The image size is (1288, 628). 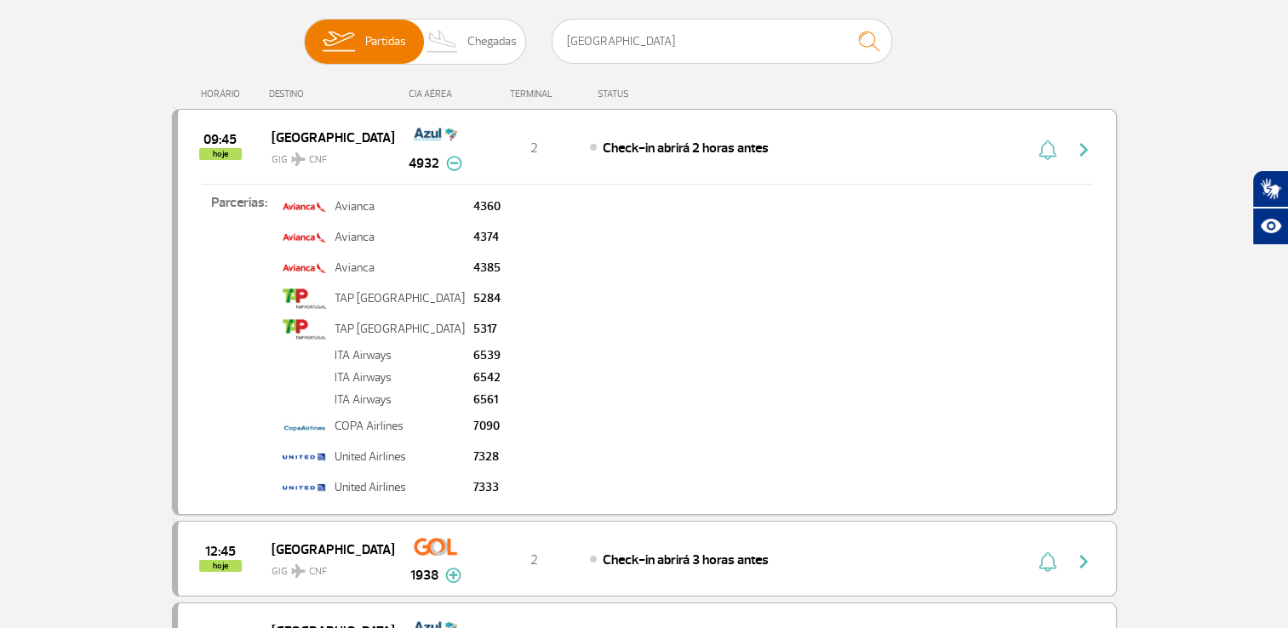 I want to click on span: Check-in abrirá 3 horas antes, so click(x=685, y=560).